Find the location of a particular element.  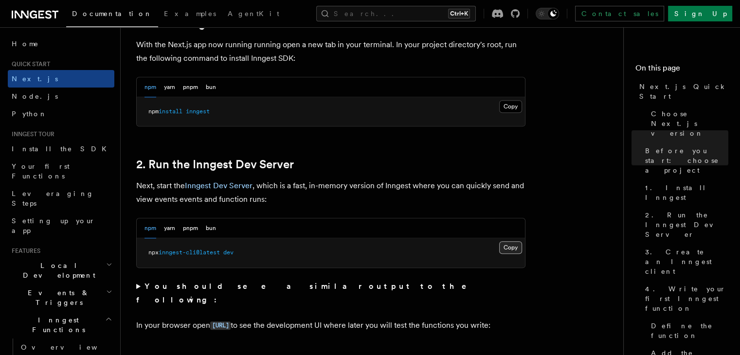

span: Python is located at coordinates (29, 114).